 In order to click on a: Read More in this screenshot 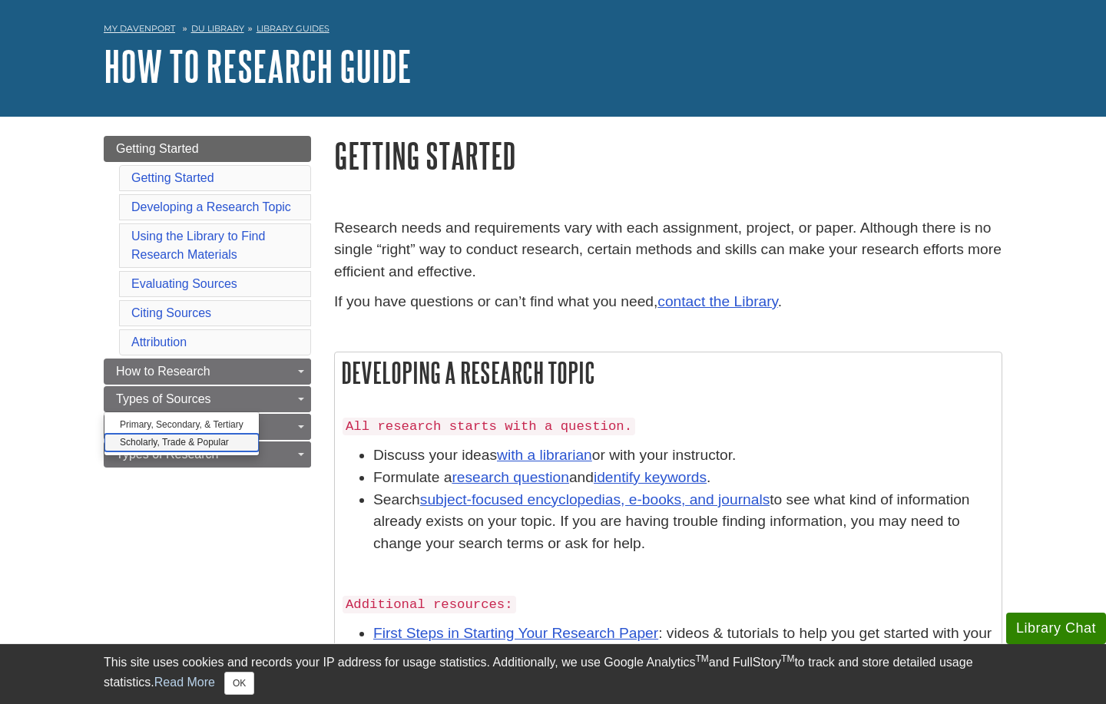, I will do `click(184, 682)`.